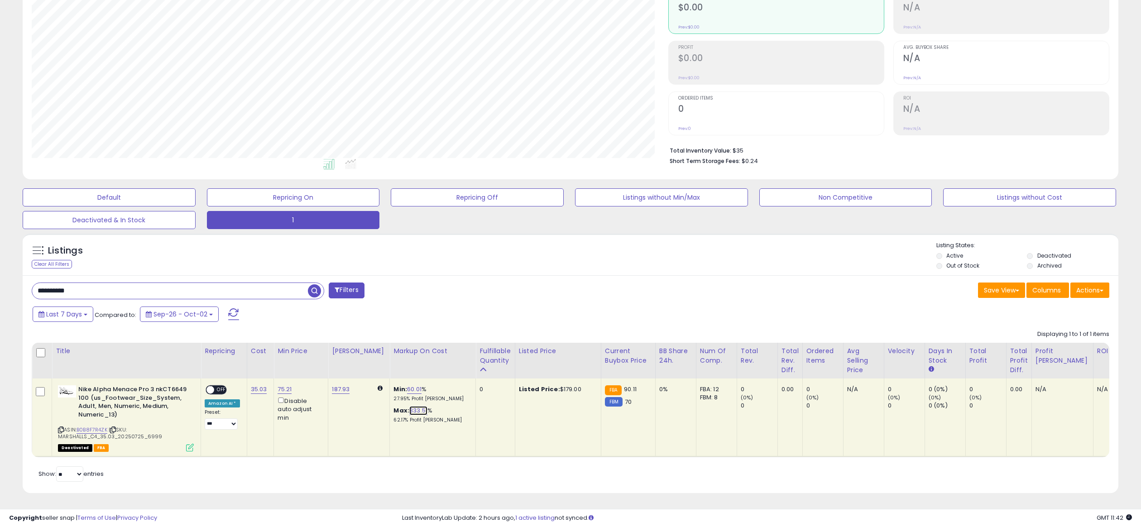 The height and width of the screenshot is (527, 1141). I want to click on button: Repricing Off, so click(477, 197).